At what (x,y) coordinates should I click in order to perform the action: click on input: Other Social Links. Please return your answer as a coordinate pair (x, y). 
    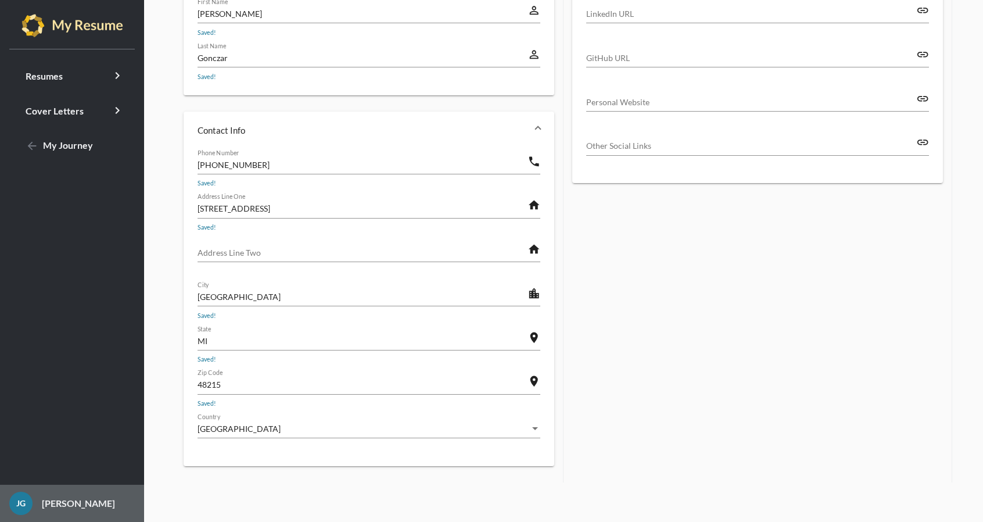
    Looking at the image, I should click on (751, 145).